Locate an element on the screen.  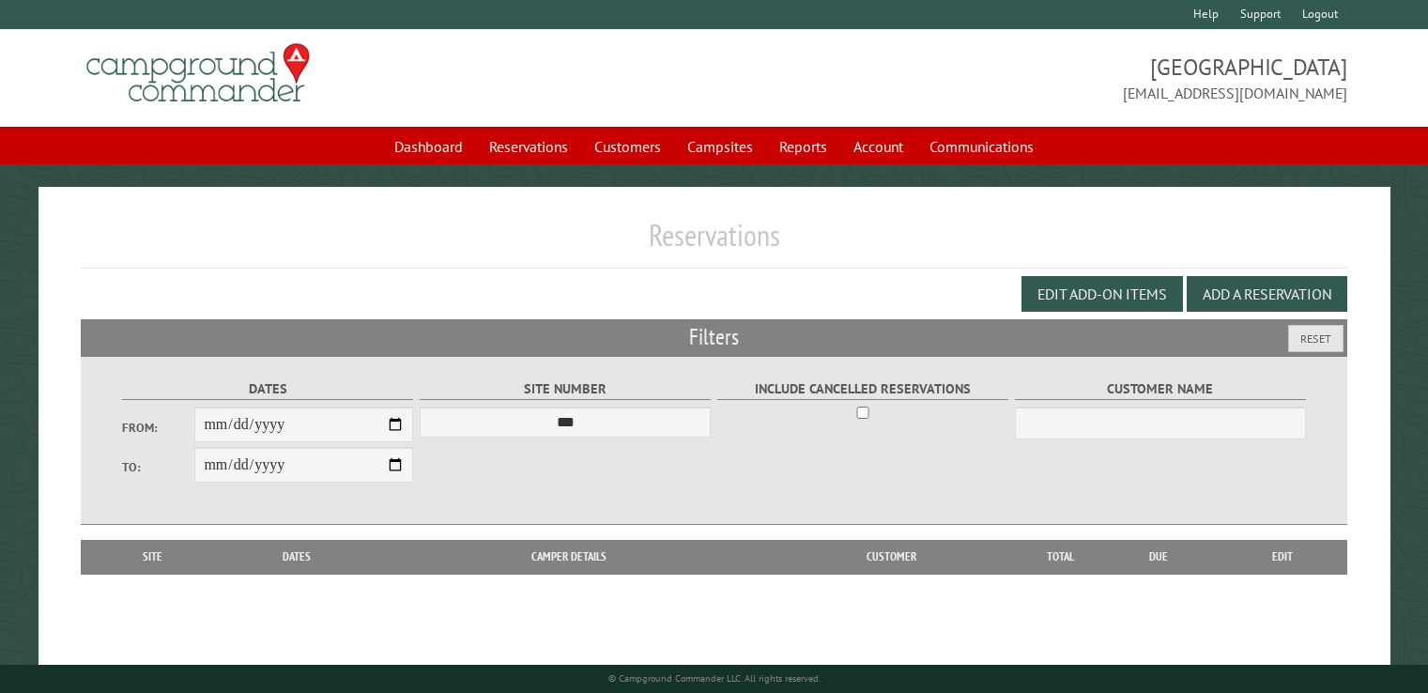
th: Site is located at coordinates (152, 557).